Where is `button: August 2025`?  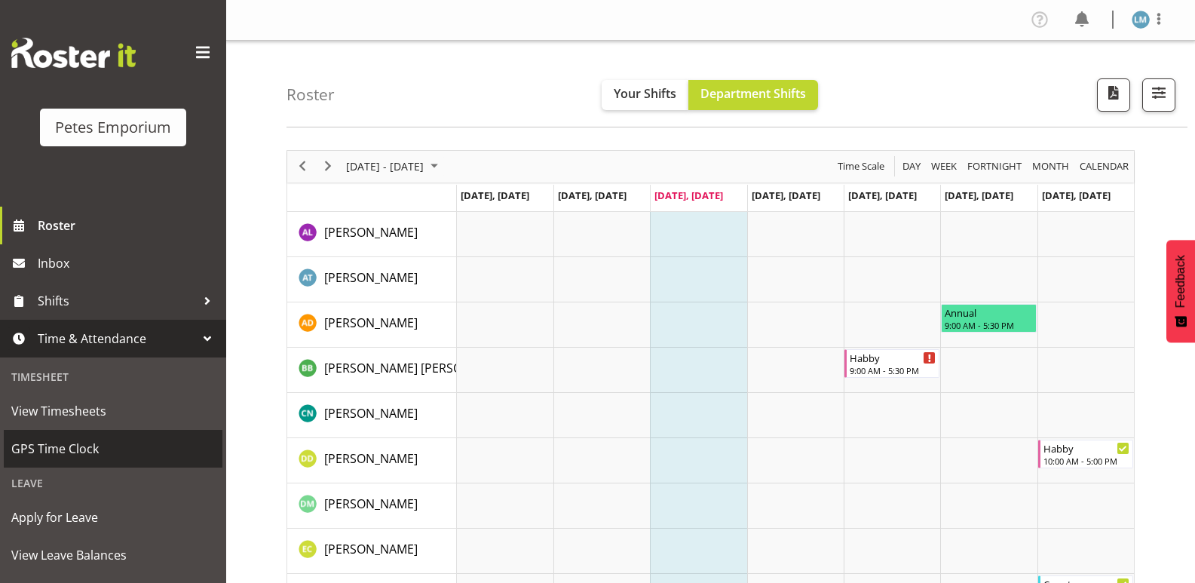
button: August 2025 is located at coordinates (394, 166).